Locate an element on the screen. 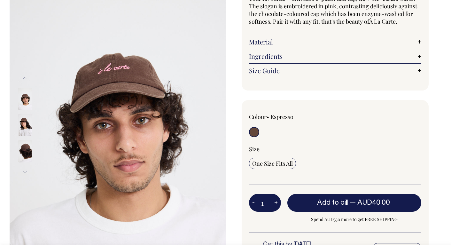 The height and width of the screenshot is (245, 451). span: AUD40.00 is located at coordinates (374, 203).